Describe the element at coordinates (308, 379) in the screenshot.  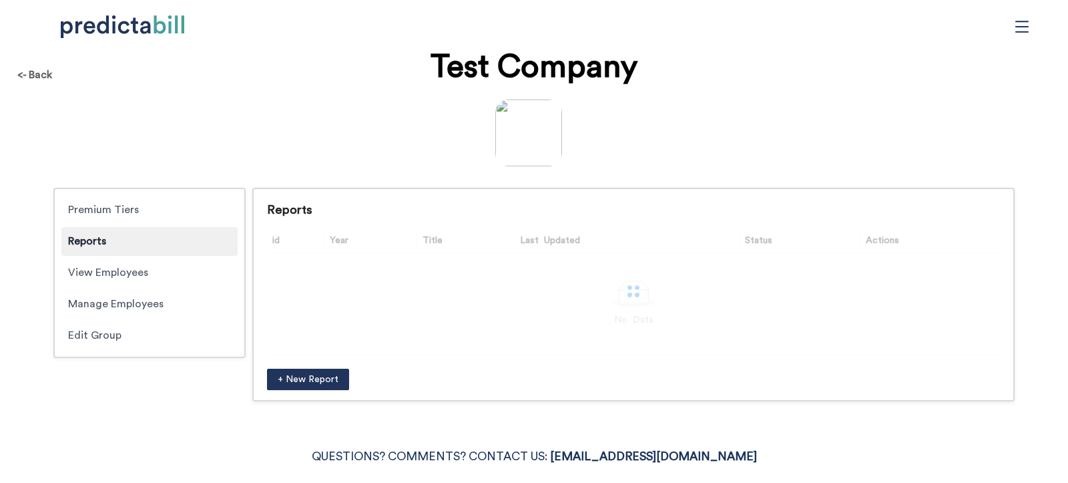
I see `span: + New Report` at that location.